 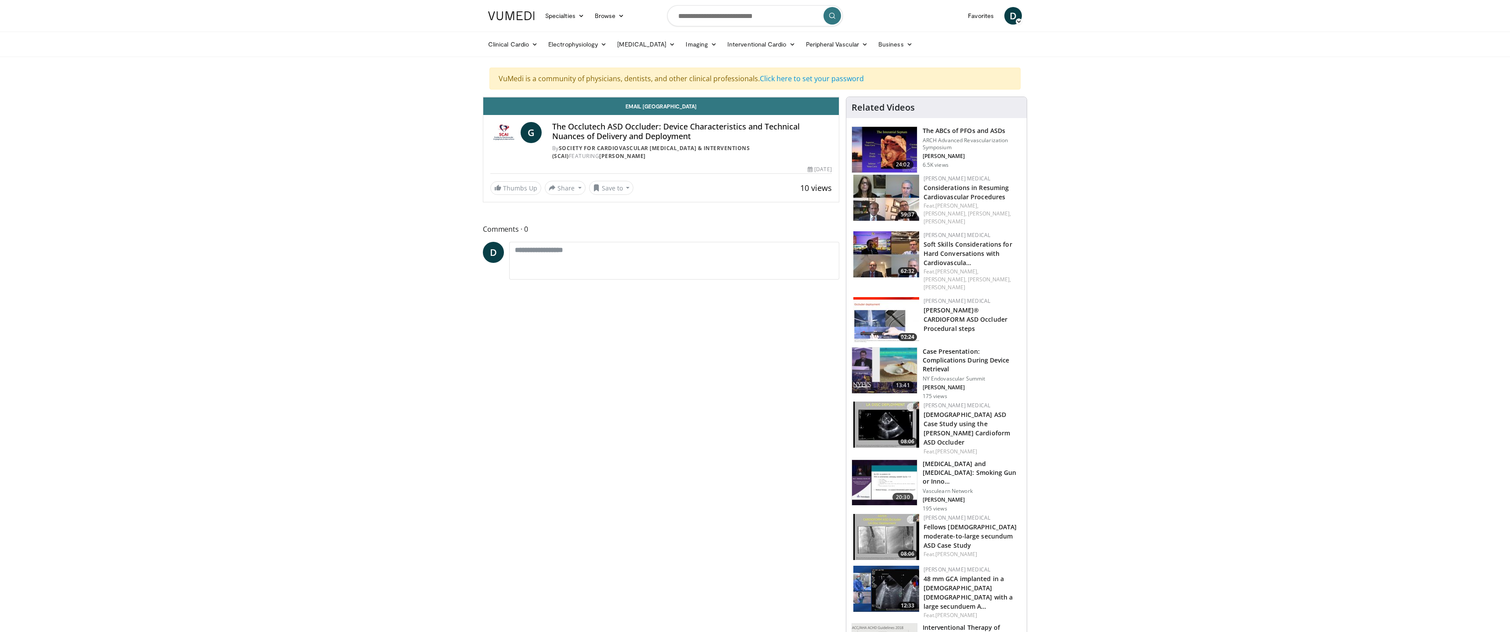 I want to click on a: Favorites, so click(x=981, y=16).